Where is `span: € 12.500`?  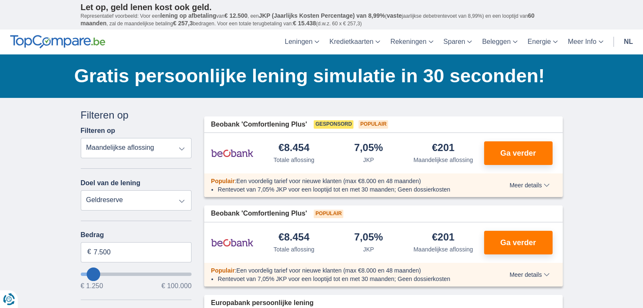
span: € 12.500 is located at coordinates (236, 16).